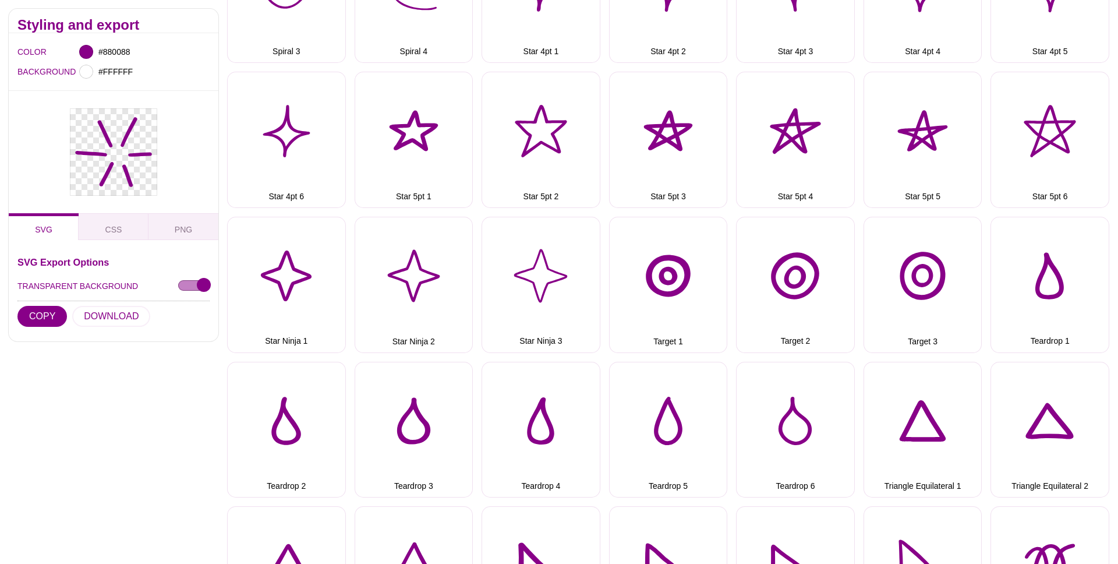  Describe the element at coordinates (414, 285) in the screenshot. I see `button: Star Ninja 2` at that location.